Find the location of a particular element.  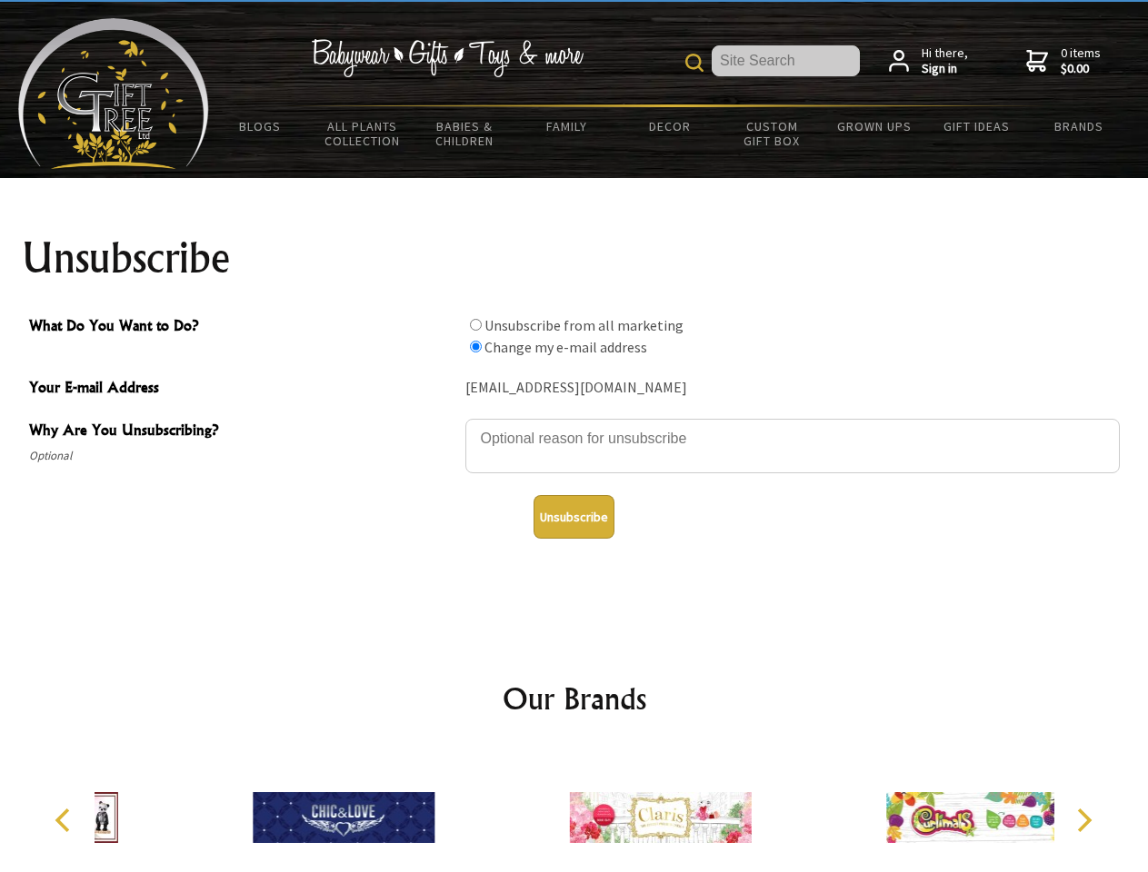

button: Next is located at coordinates (1083, 821).